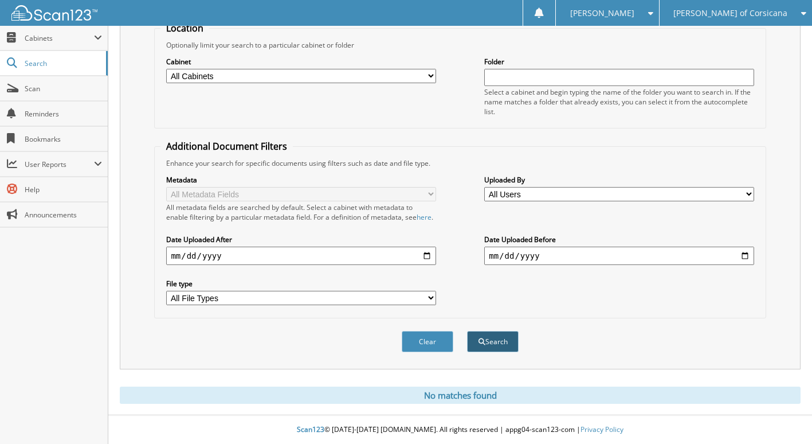 Image resolution: width=812 pixels, height=444 pixels. What do you see at coordinates (619, 256) in the screenshot?
I see `input: end` at bounding box center [619, 256].